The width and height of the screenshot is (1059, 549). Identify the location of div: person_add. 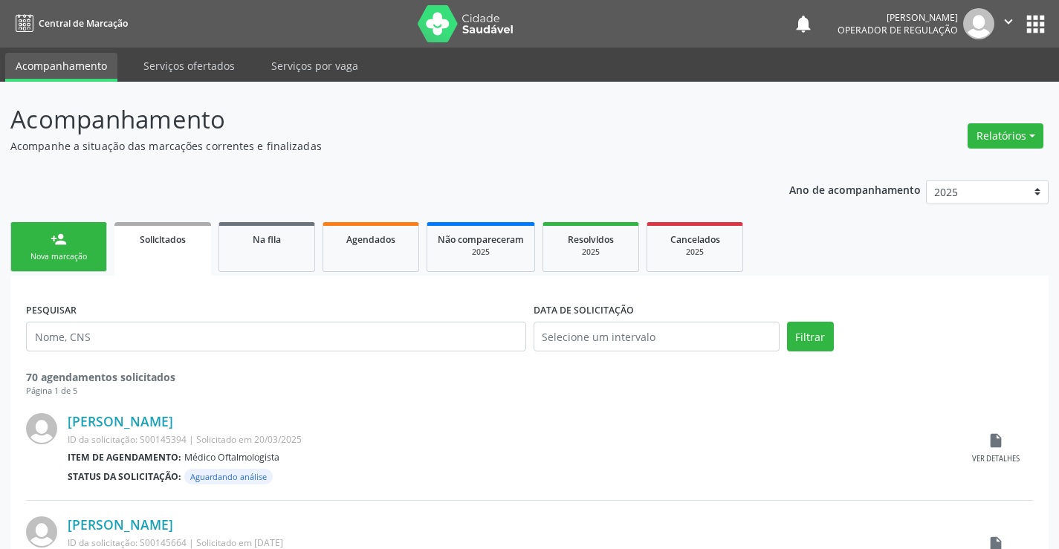
(59, 239).